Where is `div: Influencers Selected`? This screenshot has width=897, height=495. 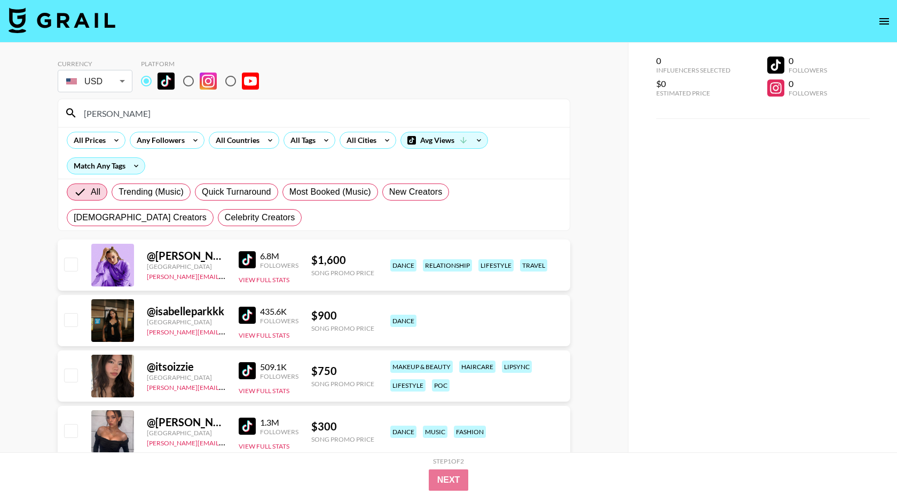
div: Influencers Selected is located at coordinates (693, 70).